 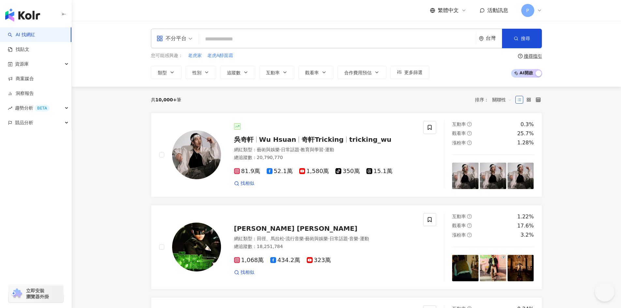 I want to click on button: 老虎家, so click(x=195, y=56).